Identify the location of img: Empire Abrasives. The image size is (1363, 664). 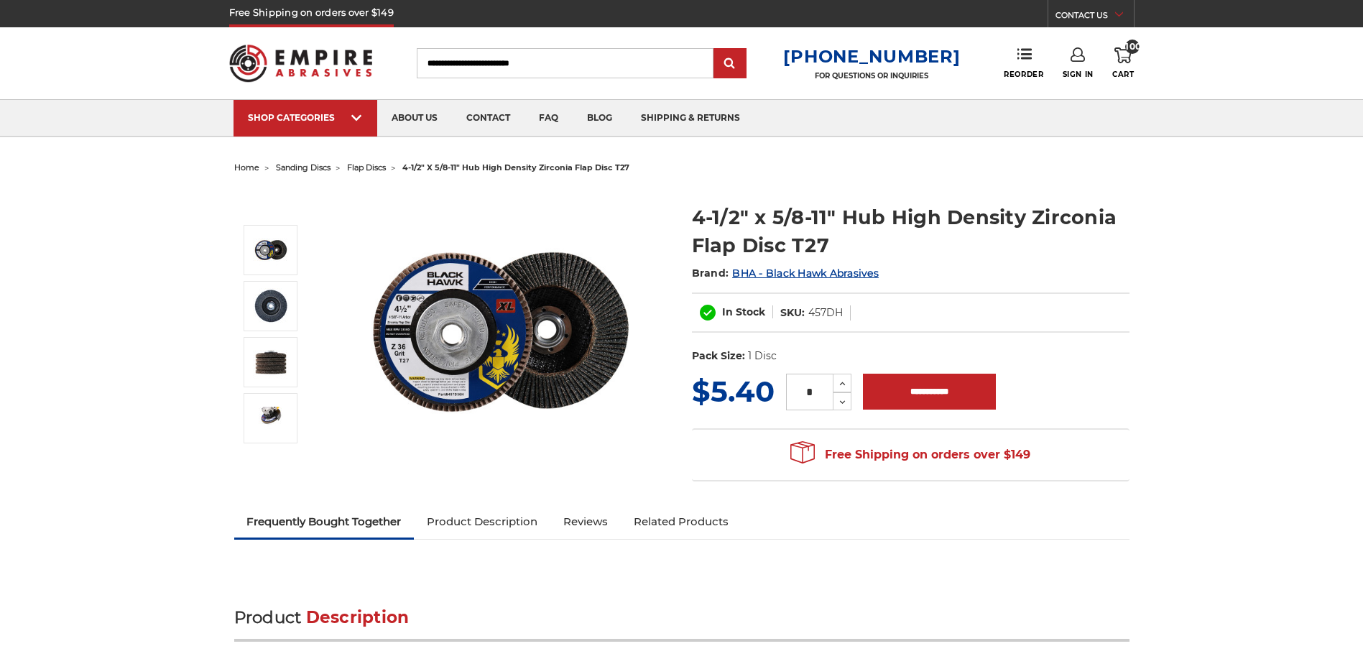
(301, 63).